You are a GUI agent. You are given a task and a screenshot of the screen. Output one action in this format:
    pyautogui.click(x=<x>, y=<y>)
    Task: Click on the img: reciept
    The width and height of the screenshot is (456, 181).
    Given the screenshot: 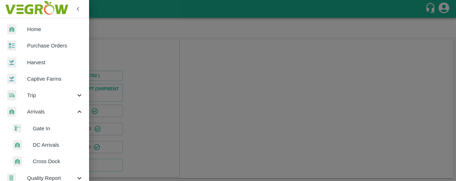 What is the action you would take?
    pyautogui.click(x=12, y=46)
    